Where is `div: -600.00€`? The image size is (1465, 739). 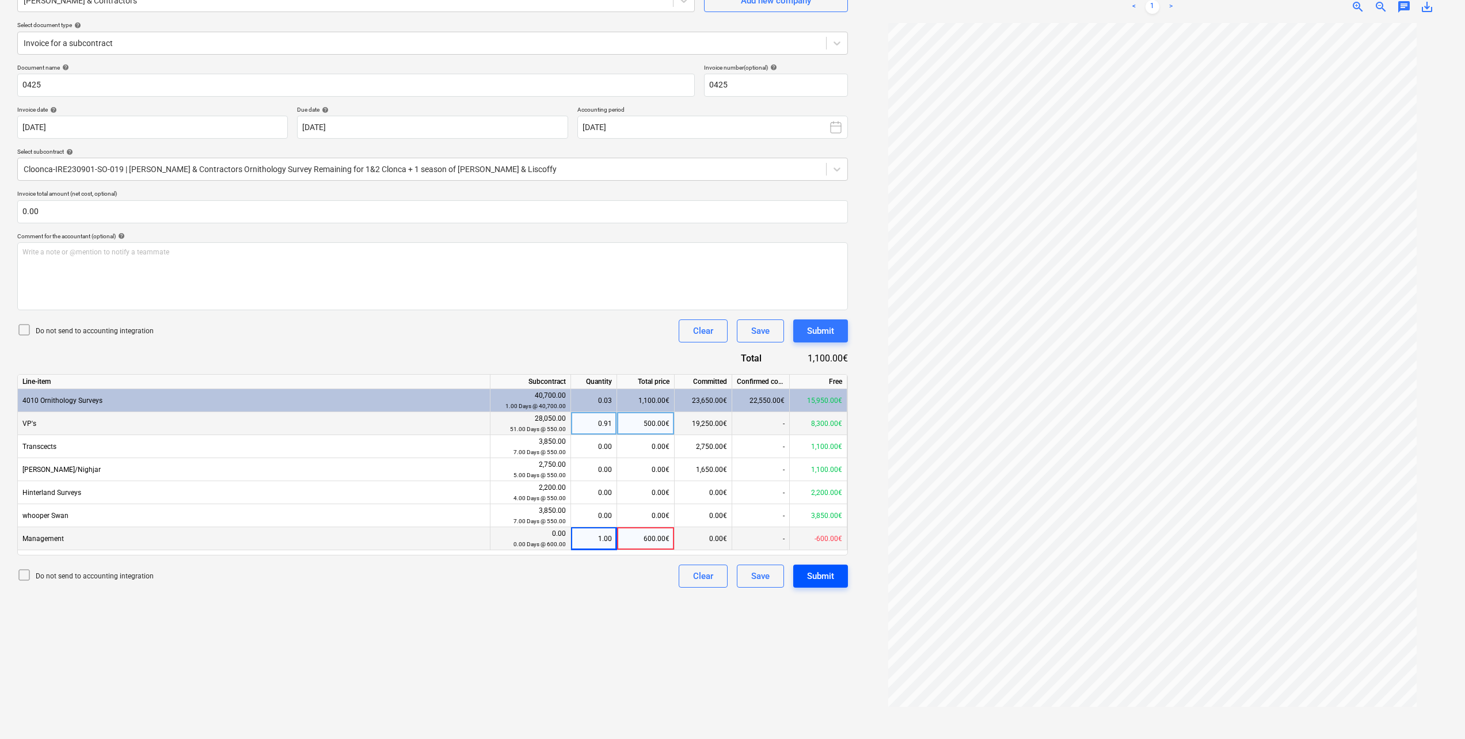
div: -600.00€ is located at coordinates (819, 539).